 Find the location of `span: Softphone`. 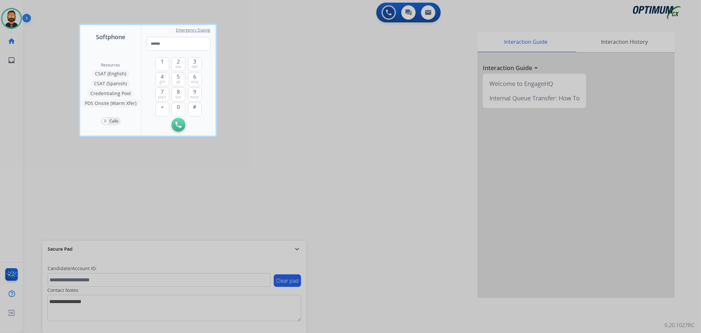

span: Softphone is located at coordinates (110, 37).